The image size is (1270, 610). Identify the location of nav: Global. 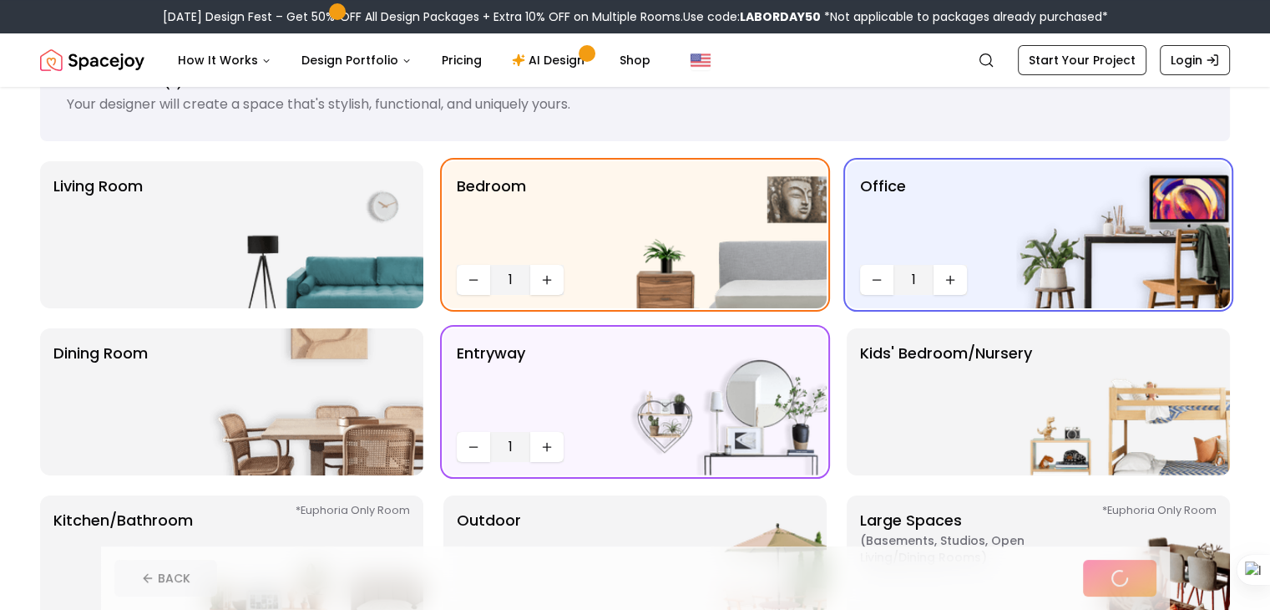
(635, 60).